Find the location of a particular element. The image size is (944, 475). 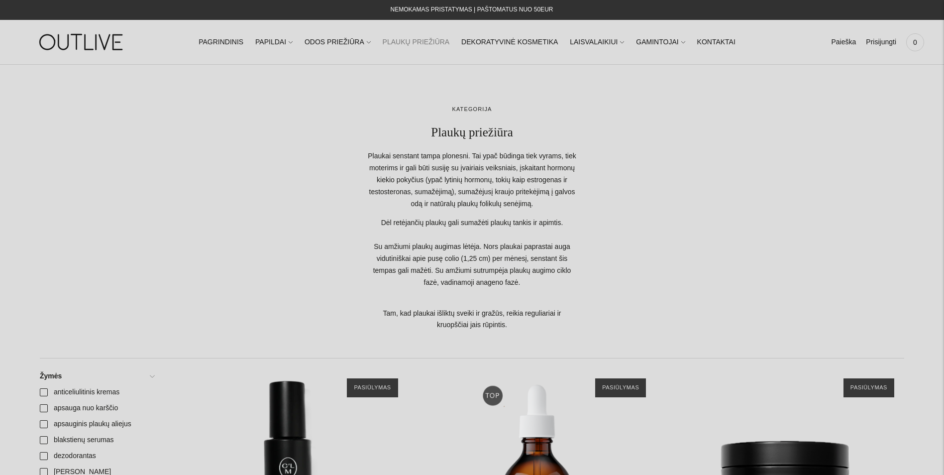

a: dezodorantas is located at coordinates (96, 456).